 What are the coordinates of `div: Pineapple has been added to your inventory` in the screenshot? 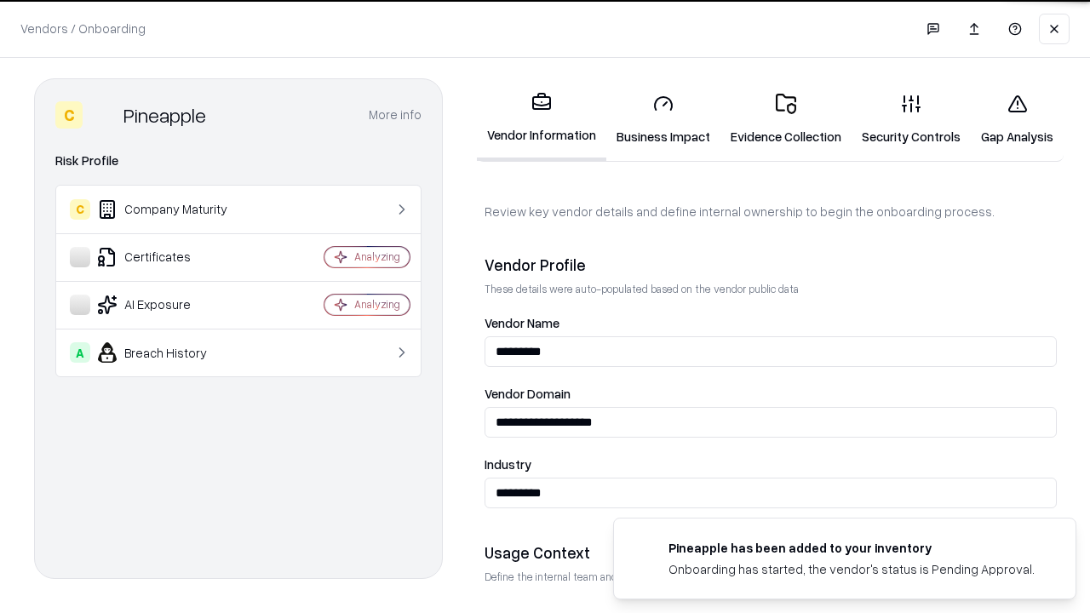 It's located at (851, 547).